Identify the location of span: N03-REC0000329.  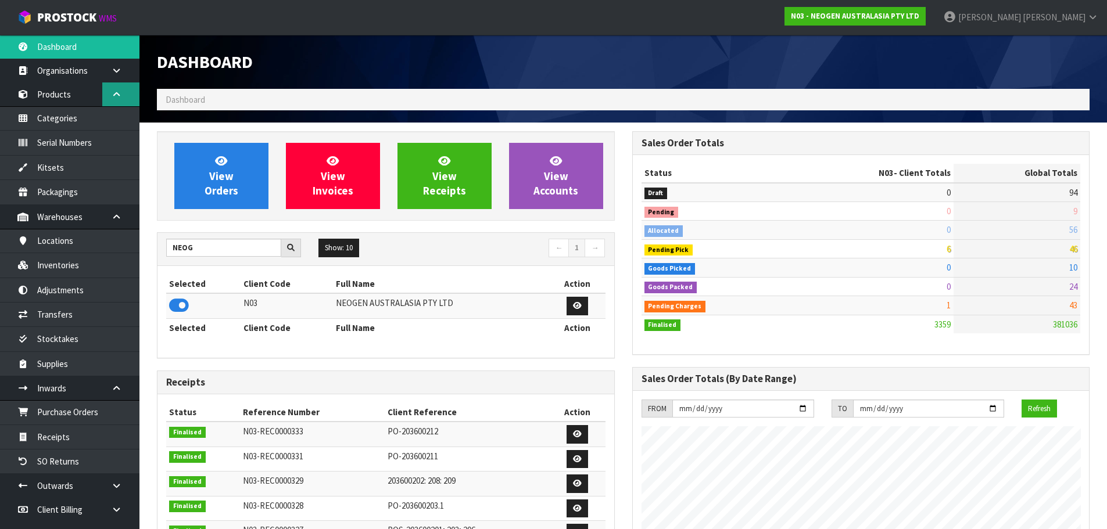
(273, 481).